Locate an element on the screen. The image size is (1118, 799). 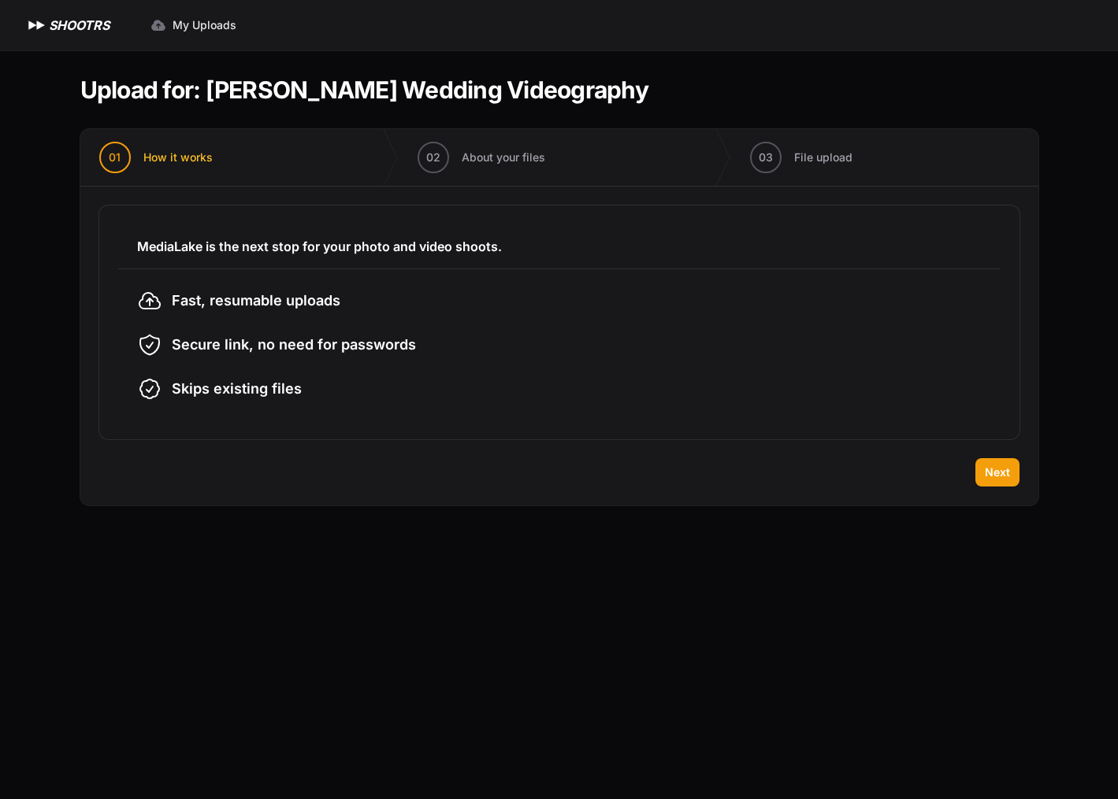
span: 03 is located at coordinates (766, 158).